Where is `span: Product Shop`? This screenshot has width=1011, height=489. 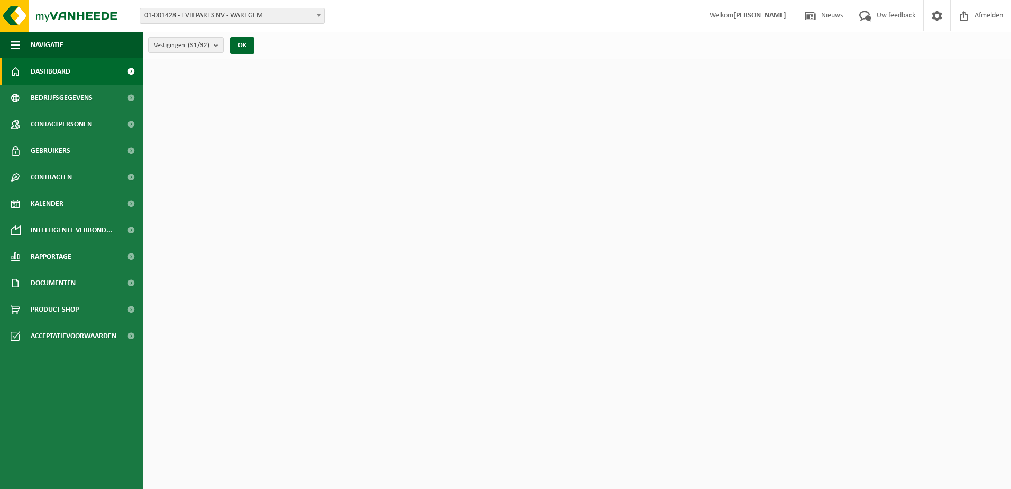 span: Product Shop is located at coordinates (54, 309).